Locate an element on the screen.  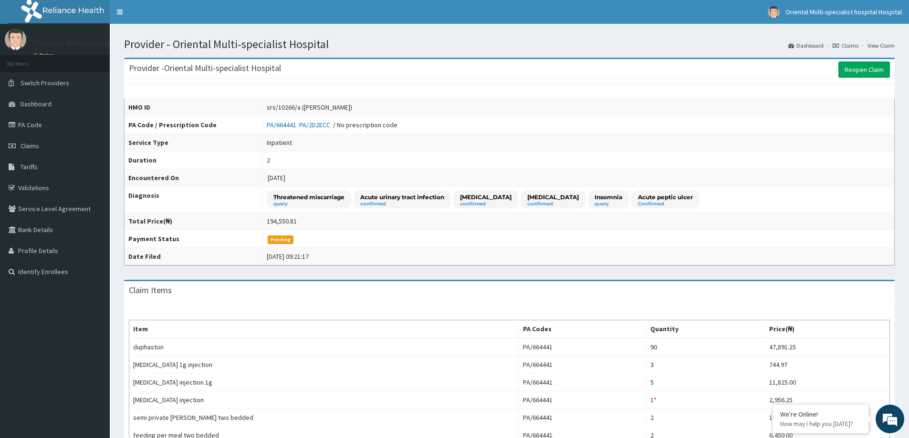
th: PA Codes is located at coordinates (582, 330).